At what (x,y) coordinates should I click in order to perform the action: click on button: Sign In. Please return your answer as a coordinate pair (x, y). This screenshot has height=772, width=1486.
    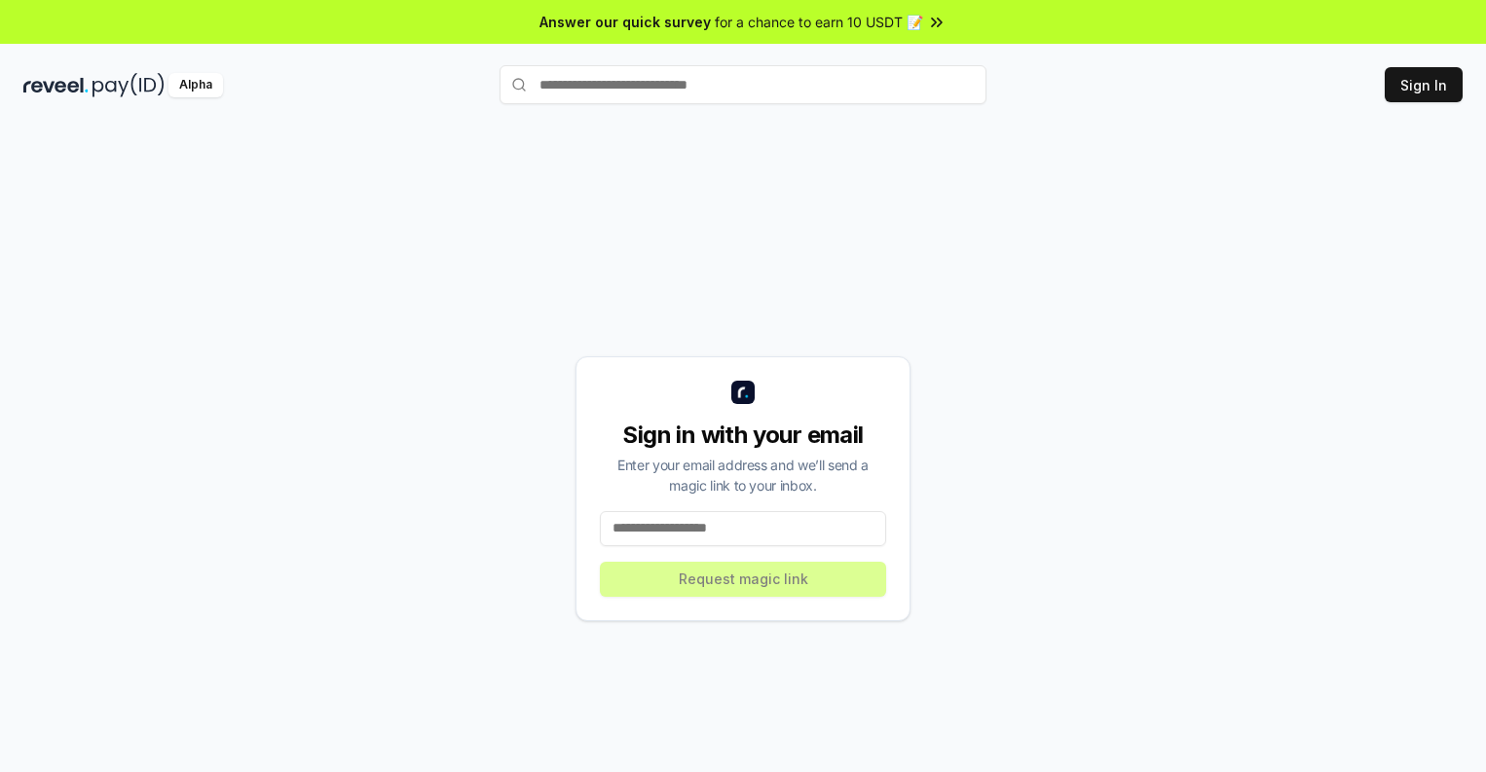
    Looking at the image, I should click on (1424, 85).